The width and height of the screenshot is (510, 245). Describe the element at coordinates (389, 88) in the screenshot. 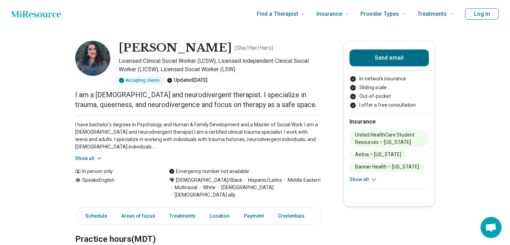

I see `li: Sliding scale` at that location.